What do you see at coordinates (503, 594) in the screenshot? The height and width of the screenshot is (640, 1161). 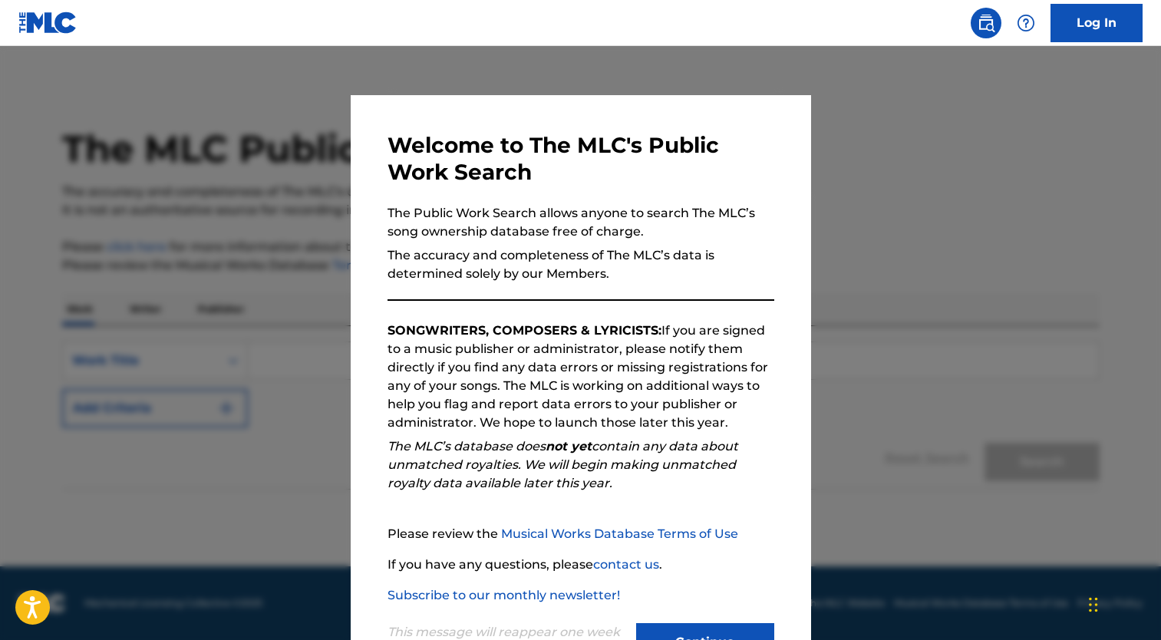 I see `a: Subscribe to our monthly newsletter!` at bounding box center [503, 594].